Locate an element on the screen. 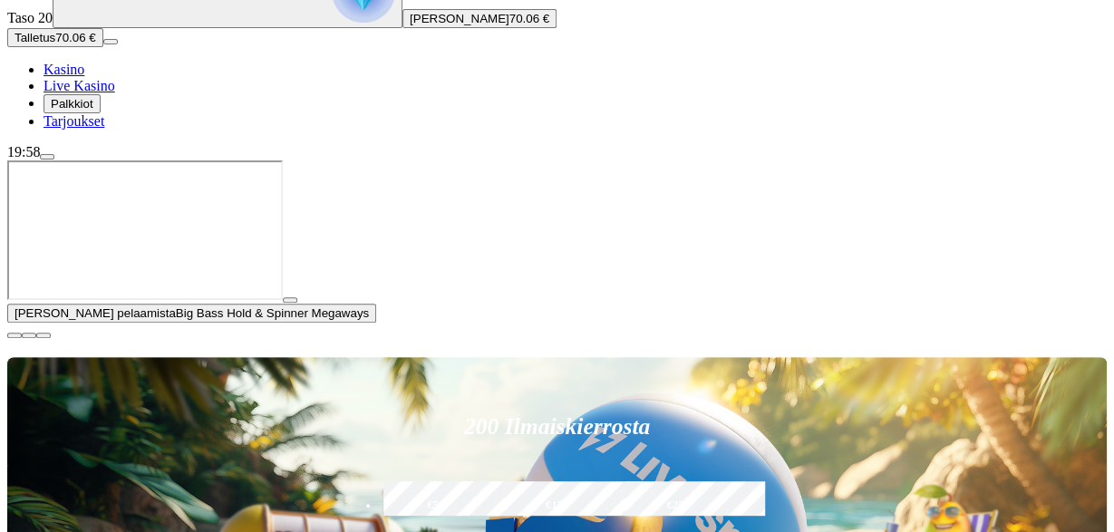 This screenshot has width=1114, height=532. button: fullscreen icon is located at coordinates (44, 335).